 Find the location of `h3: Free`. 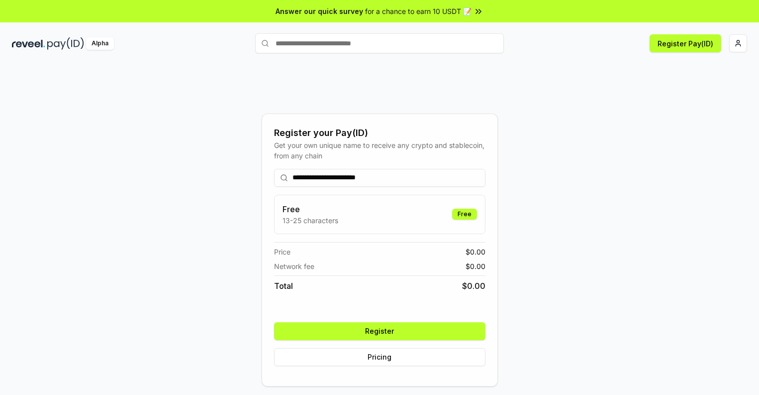

h3: Free is located at coordinates (310, 209).